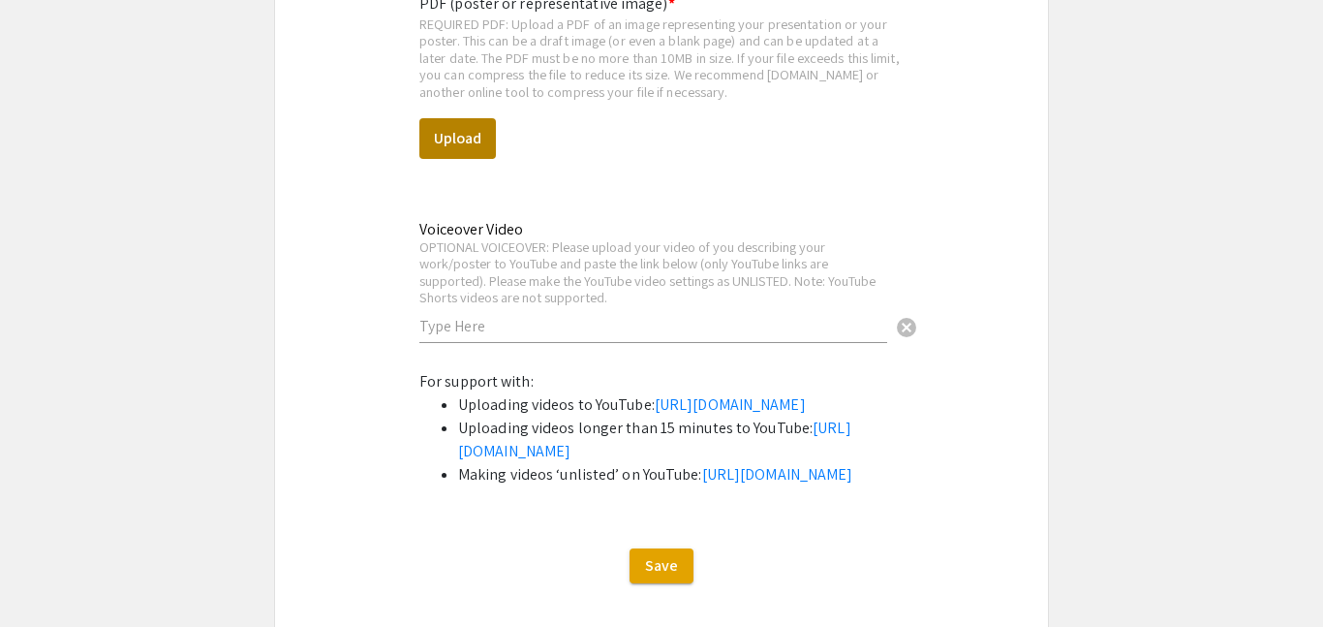  What do you see at coordinates (457, 139) in the screenshot?
I see `button: Upload` at bounding box center [457, 139].